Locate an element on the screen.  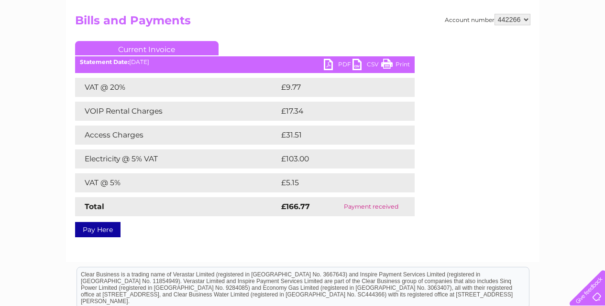
div: Account number is located at coordinates (487, 20).